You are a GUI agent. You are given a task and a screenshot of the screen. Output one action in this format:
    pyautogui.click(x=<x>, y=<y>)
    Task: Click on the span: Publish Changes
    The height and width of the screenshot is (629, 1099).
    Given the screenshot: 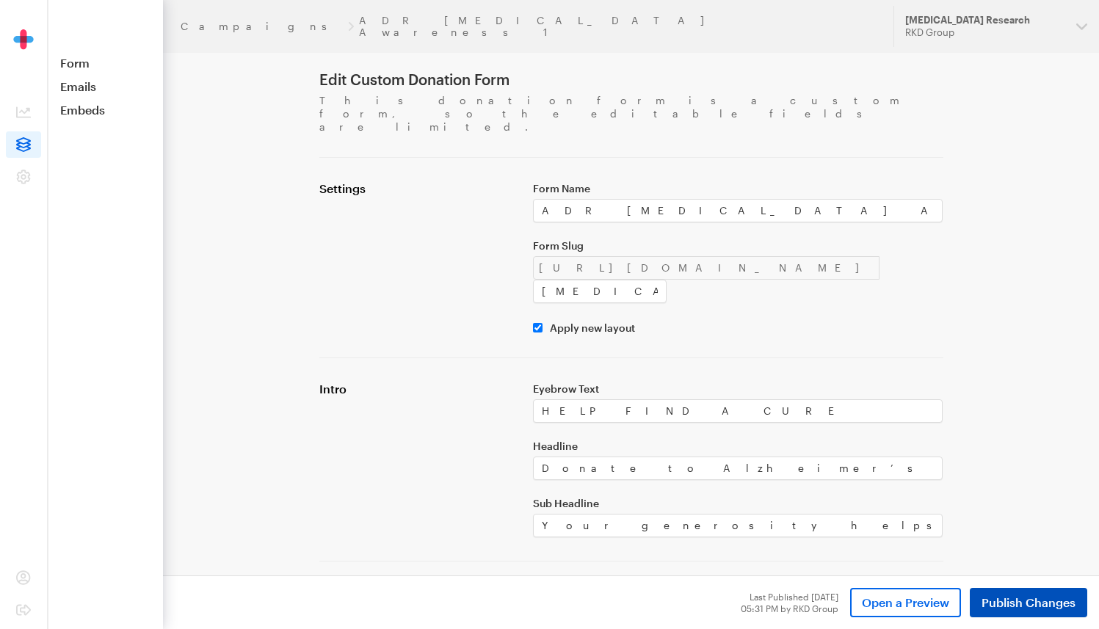 What is the action you would take?
    pyautogui.click(x=1029, y=603)
    